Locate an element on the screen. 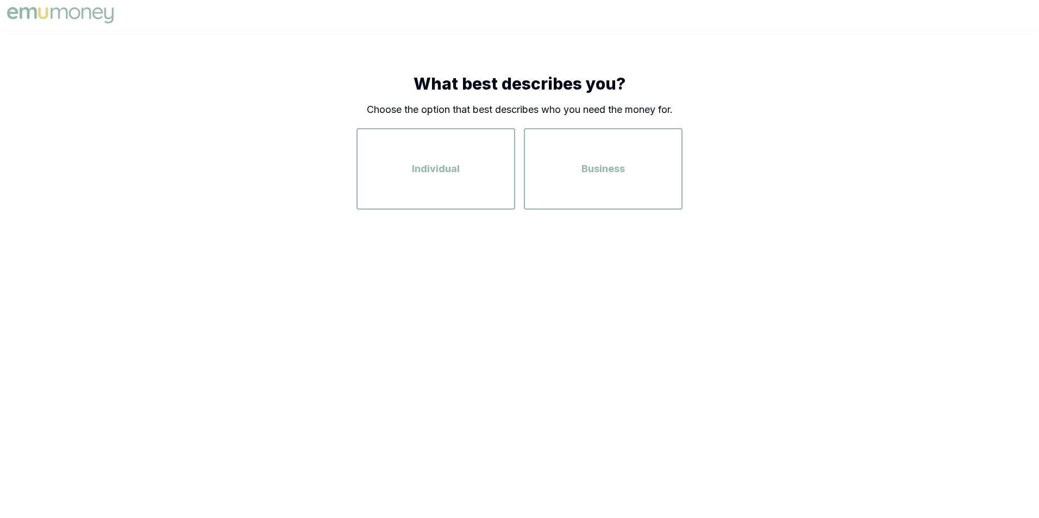  span: Individual is located at coordinates (436, 169).